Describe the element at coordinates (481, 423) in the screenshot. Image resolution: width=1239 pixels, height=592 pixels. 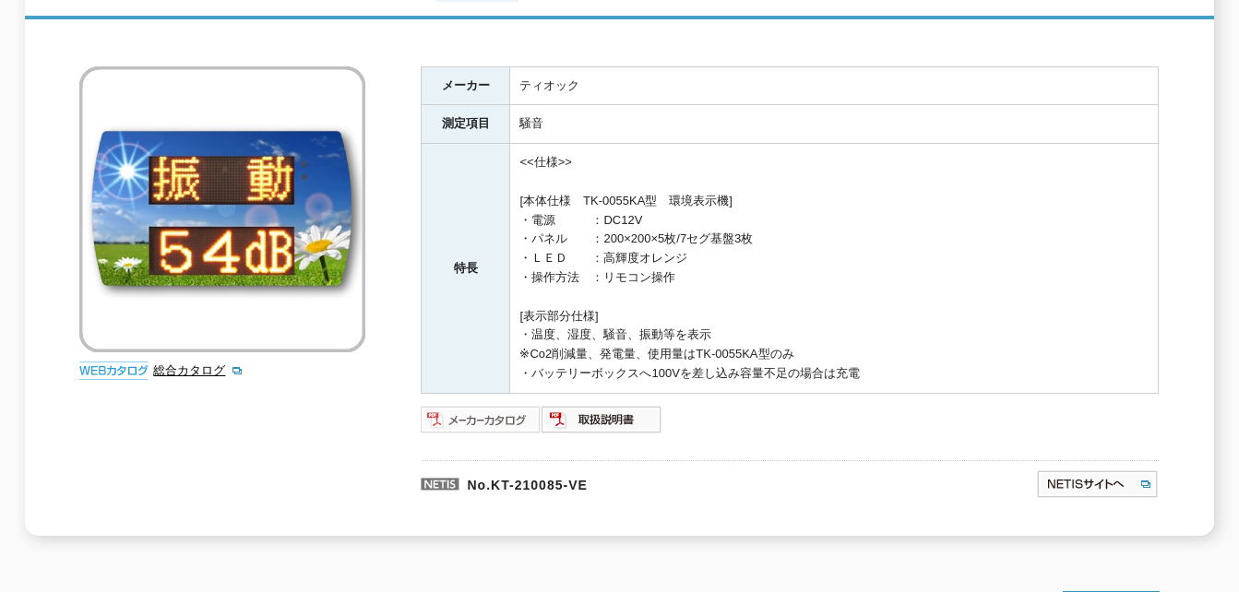
I see `a: メーカーカタログ` at that location.